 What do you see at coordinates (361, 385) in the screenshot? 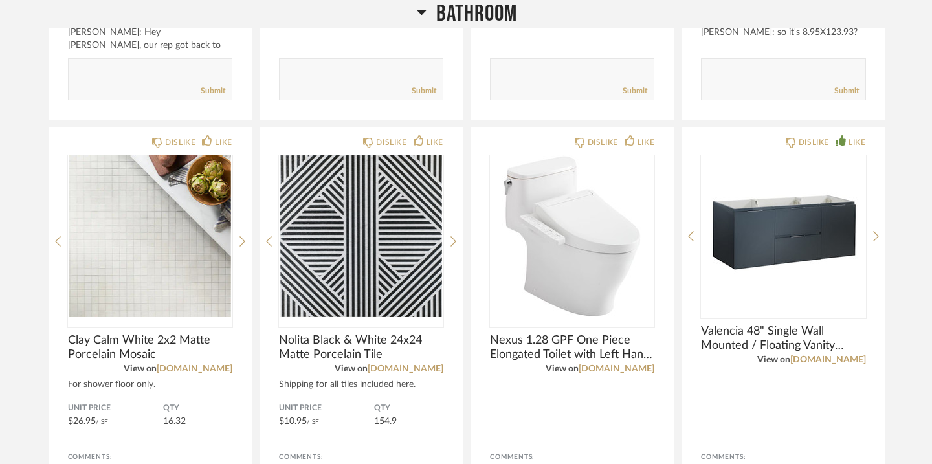
I see `div: Shipping for all tiles included here.` at bounding box center [361, 385].